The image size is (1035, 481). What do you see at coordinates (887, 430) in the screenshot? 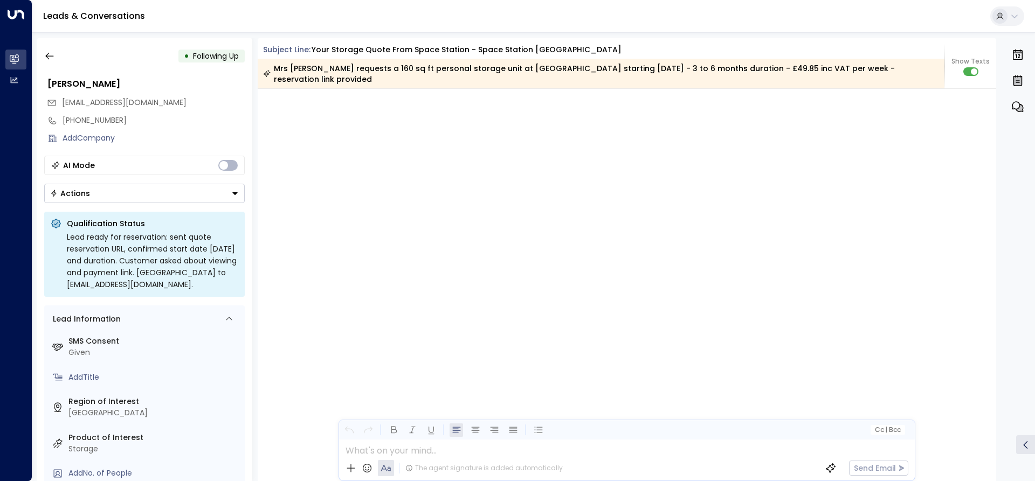
I see `span: Cc Bcc` at bounding box center [887, 430].